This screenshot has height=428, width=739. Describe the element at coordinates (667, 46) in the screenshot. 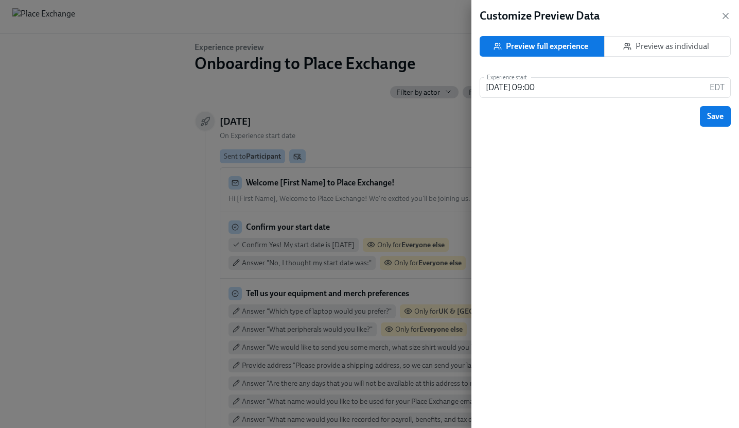

I see `span: Preview as individual` at that location.